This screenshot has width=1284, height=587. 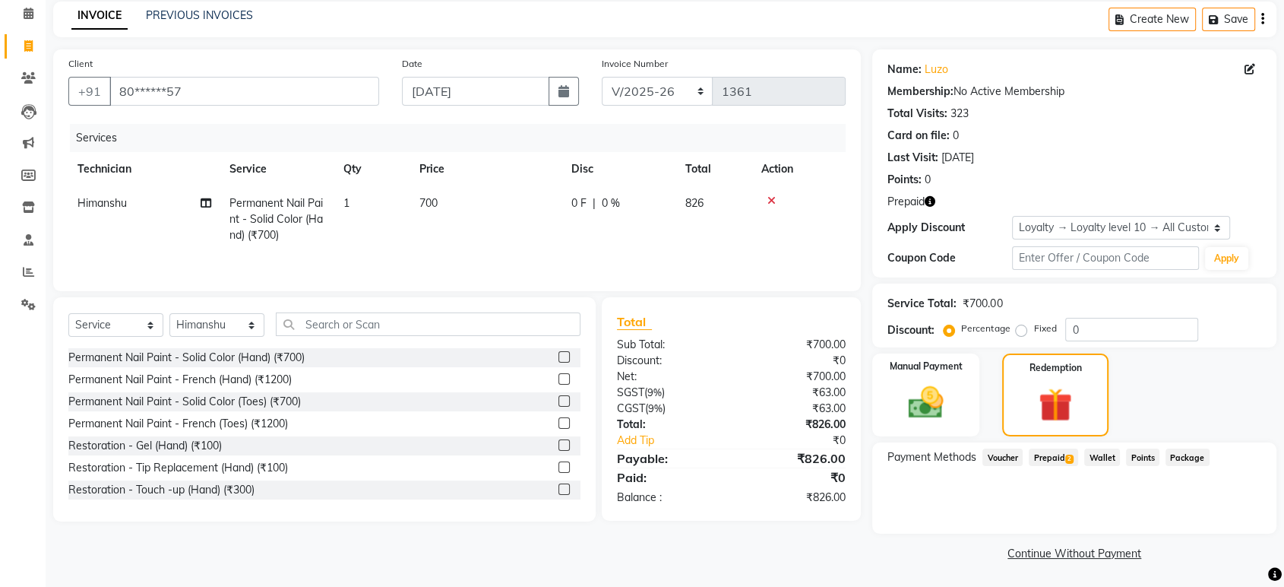 What do you see at coordinates (919, 135) in the screenshot?
I see `div: Card on file:` at bounding box center [919, 135].